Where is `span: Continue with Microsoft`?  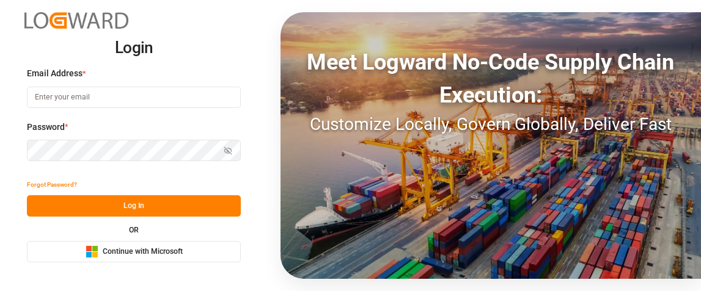 span: Continue with Microsoft is located at coordinates (142, 252).